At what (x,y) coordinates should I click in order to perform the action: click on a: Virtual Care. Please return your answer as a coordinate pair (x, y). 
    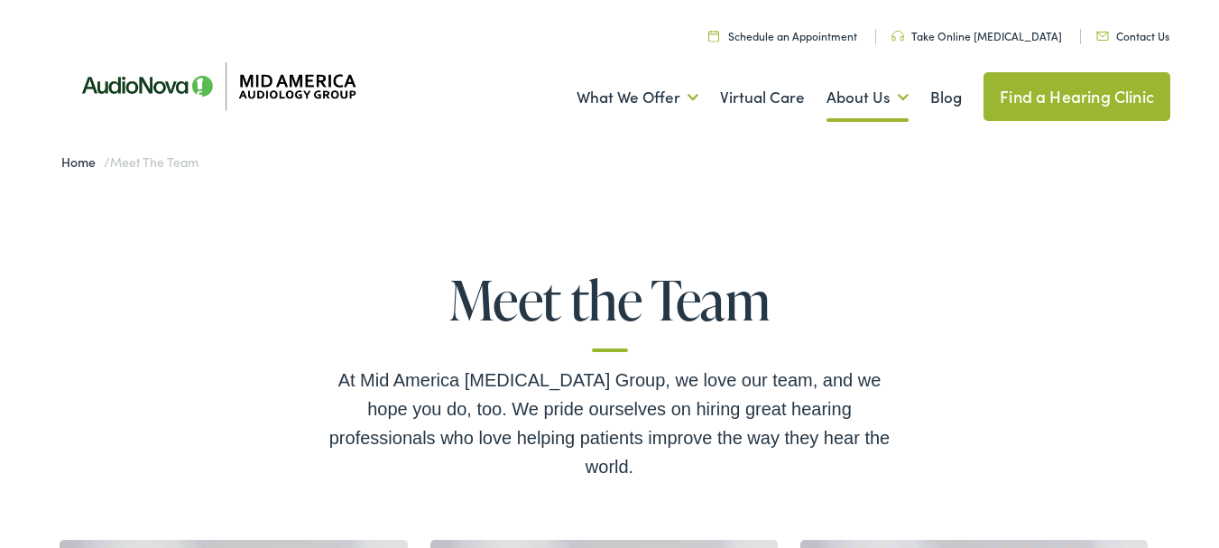
    Looking at the image, I should click on (762, 97).